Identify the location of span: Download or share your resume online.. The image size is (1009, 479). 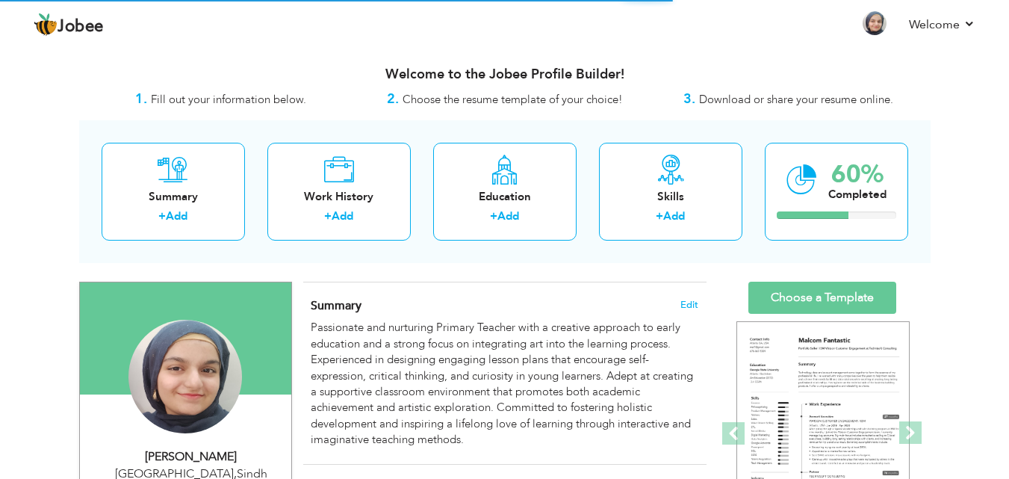
(796, 99).